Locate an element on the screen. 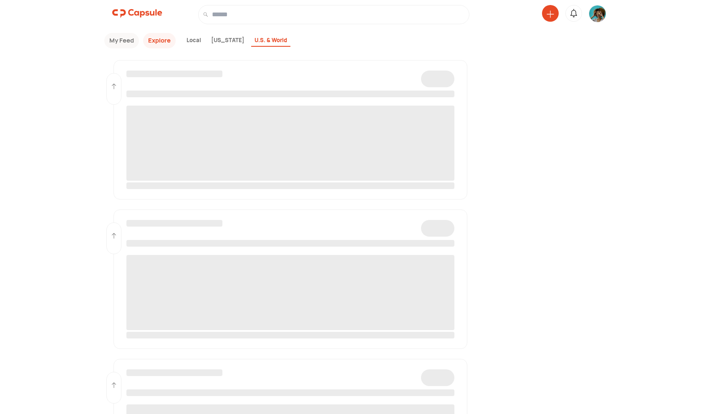 The width and height of the screenshot is (721, 414). div: U.S. & World is located at coordinates (271, 41).